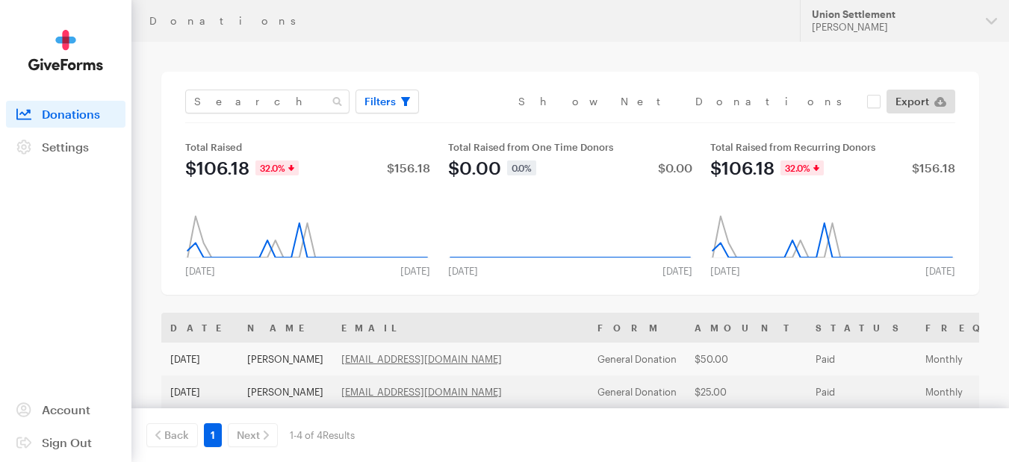 The image size is (1009, 462). What do you see at coordinates (921, 102) in the screenshot?
I see `a: Export` at bounding box center [921, 102].